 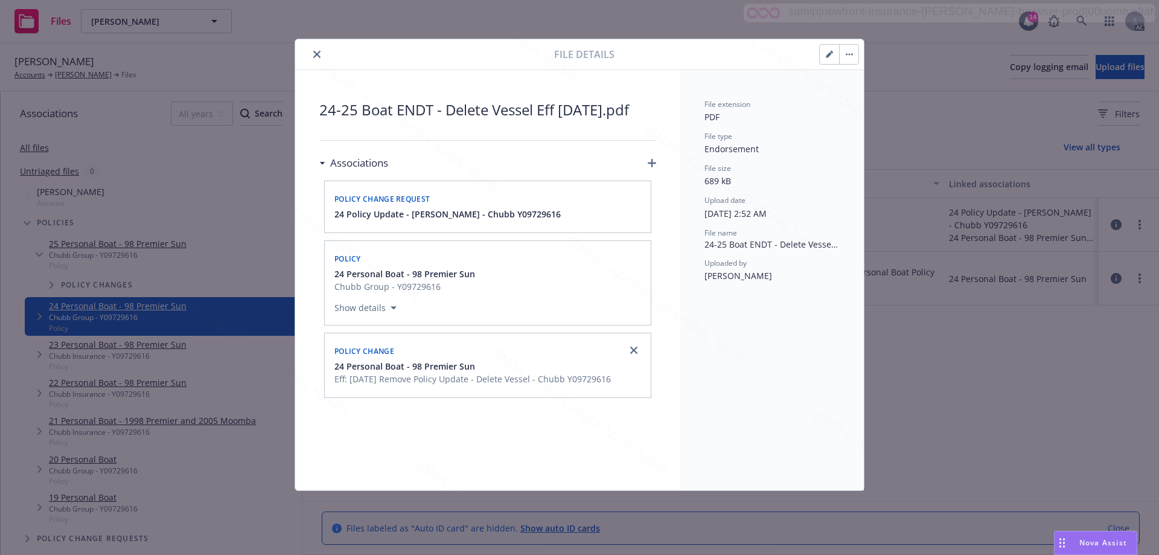 What do you see at coordinates (584, 54) in the screenshot?
I see `span: File details` at bounding box center [584, 54].